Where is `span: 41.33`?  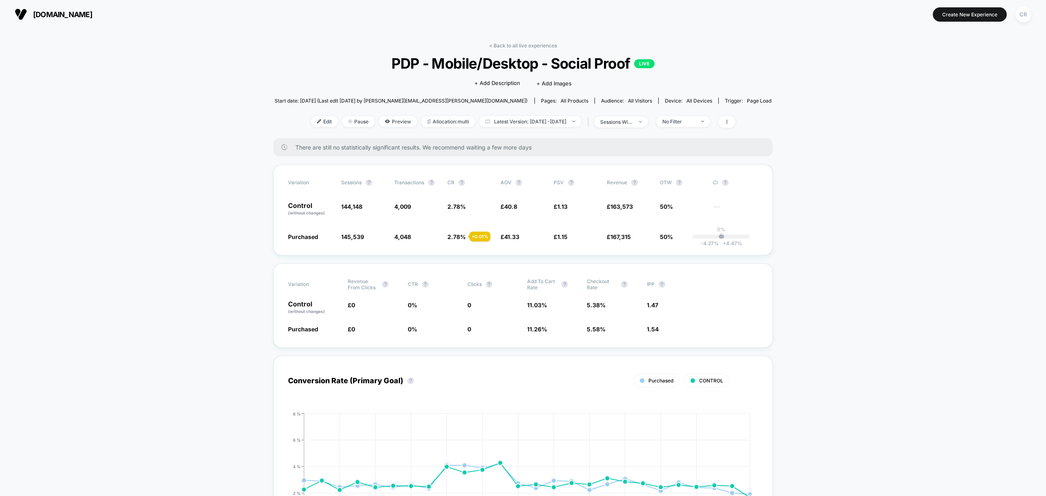 span: 41.33 is located at coordinates (512, 237).